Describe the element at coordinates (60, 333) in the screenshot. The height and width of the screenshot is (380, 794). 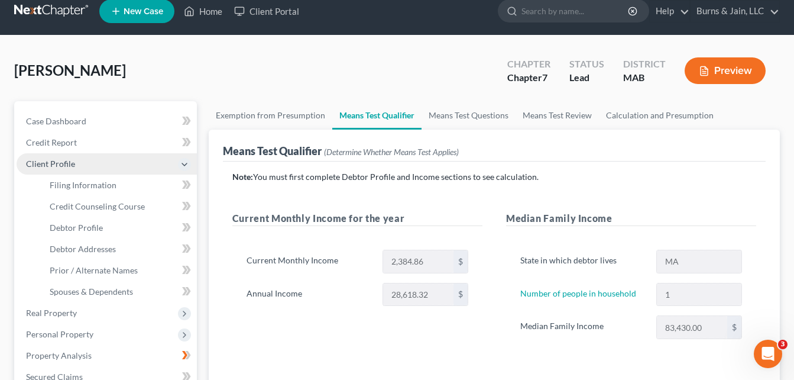
I see `span: Personal Property` at that location.